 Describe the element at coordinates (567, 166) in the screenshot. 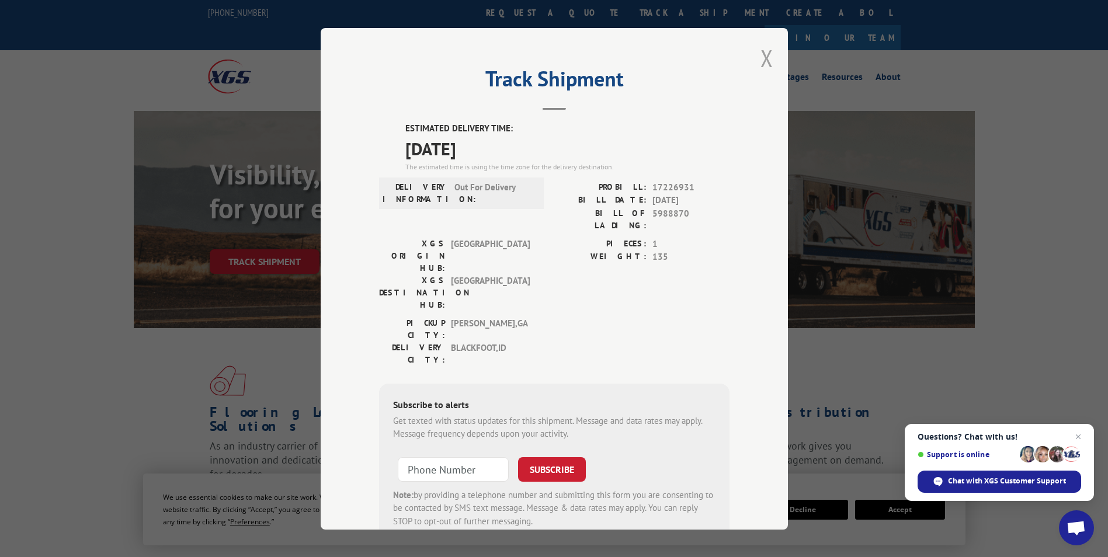

I see `div: The estimated time is using the time zone for the delivery destination.` at that location.